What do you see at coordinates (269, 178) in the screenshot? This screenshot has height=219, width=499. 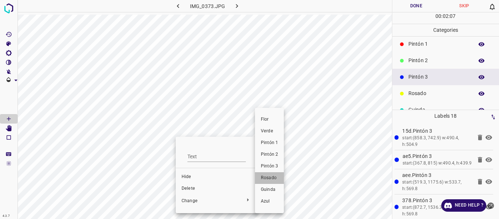 I see `span: Rosado` at bounding box center [269, 178].